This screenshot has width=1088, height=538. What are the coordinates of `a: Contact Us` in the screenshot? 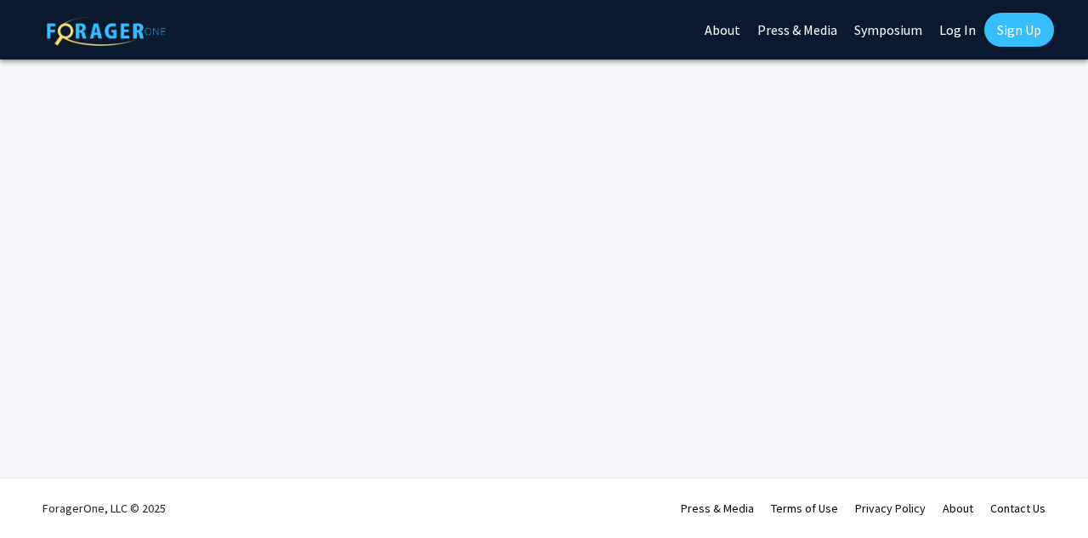 It's located at (1018, 508).